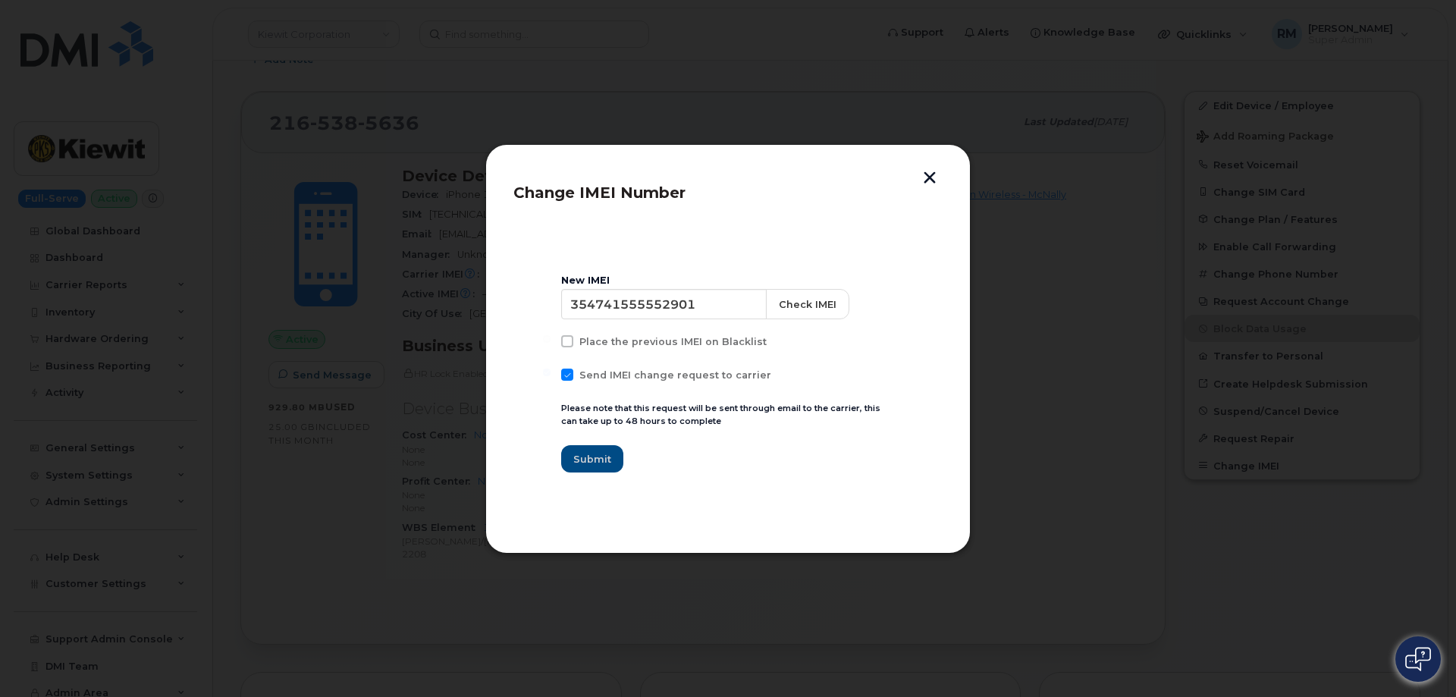  Describe the element at coordinates (673, 341) in the screenshot. I see `span: Place the previous IMEI on Blacklist` at that location.